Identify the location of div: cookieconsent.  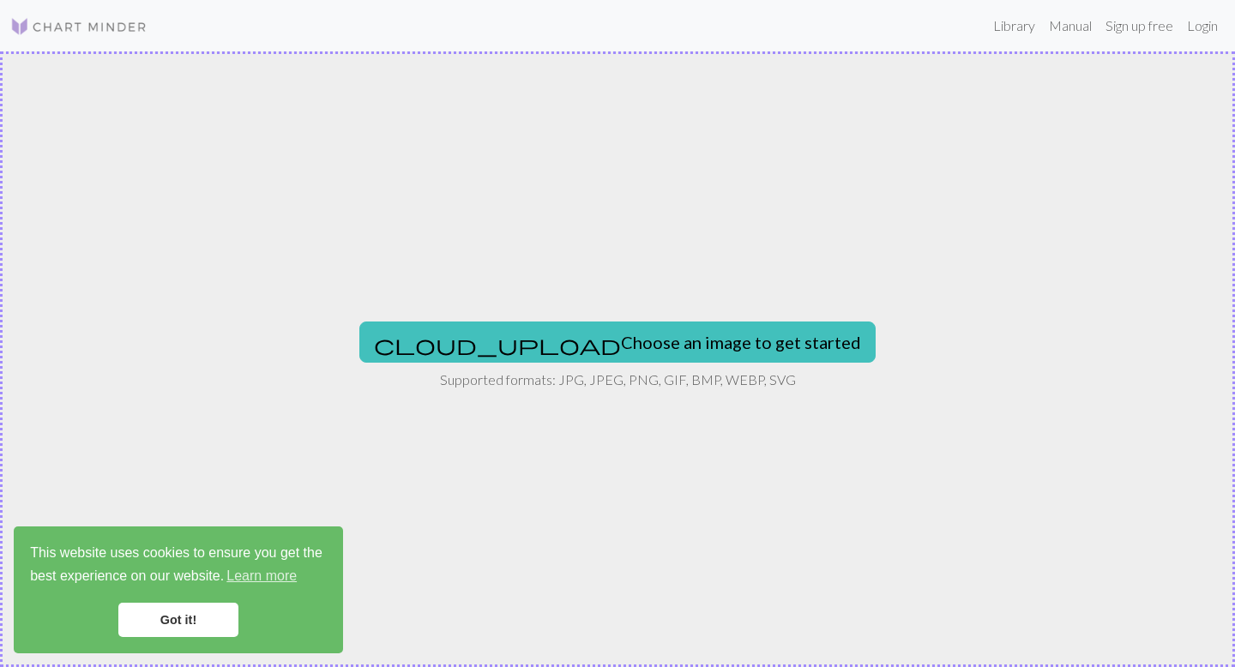
(178, 590).